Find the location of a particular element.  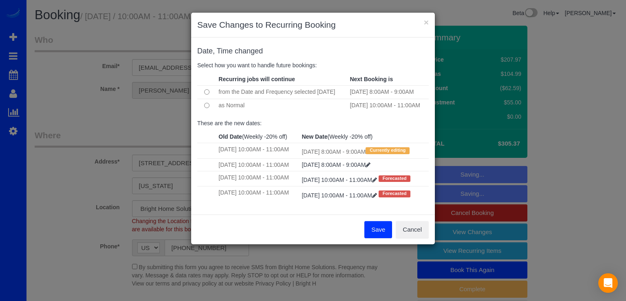

strong: New Date is located at coordinates (314, 137).